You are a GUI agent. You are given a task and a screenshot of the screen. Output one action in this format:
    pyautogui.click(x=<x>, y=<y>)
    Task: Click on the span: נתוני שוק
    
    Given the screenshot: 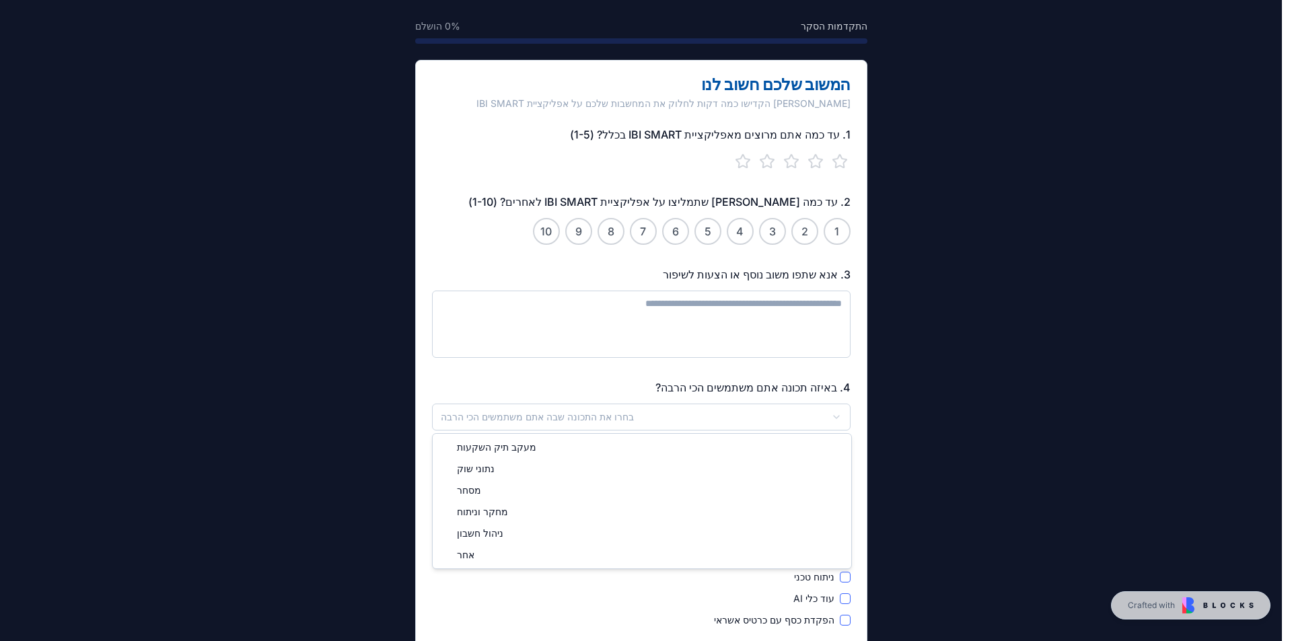 What is the action you would take?
    pyautogui.click(x=476, y=469)
    